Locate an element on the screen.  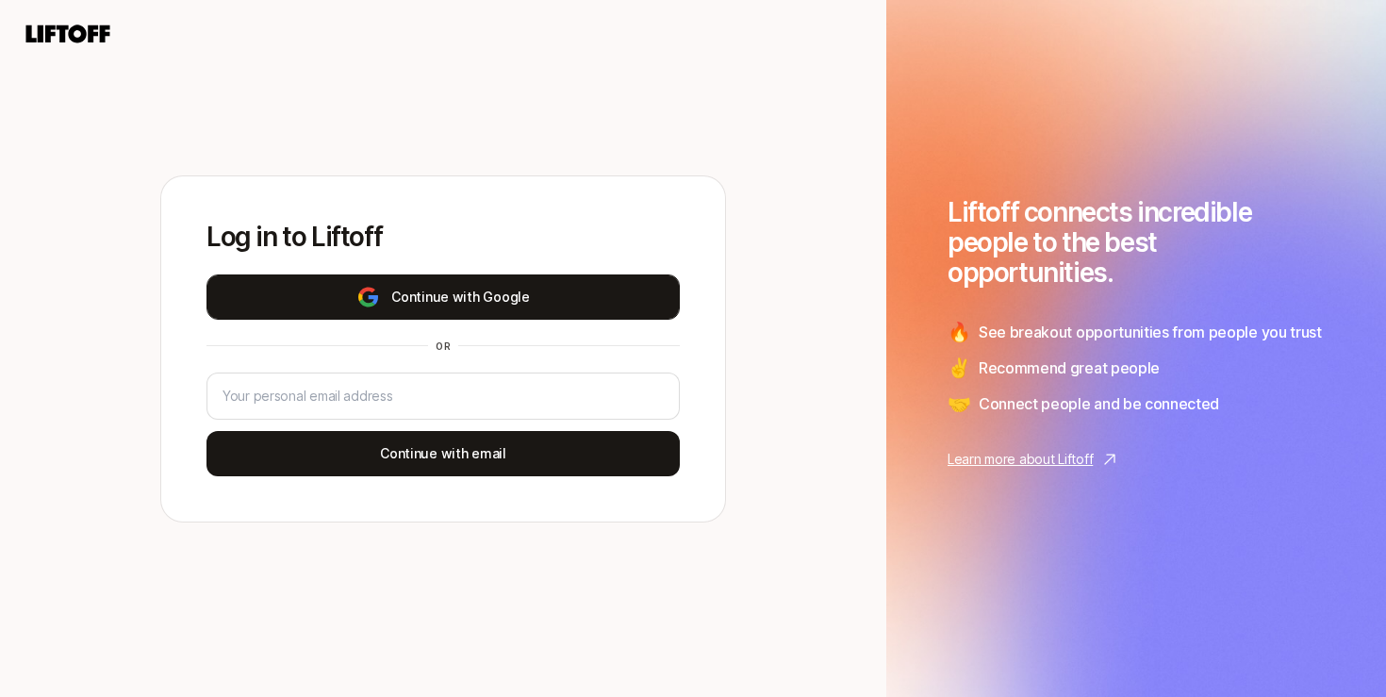
div: or is located at coordinates (443, 346).